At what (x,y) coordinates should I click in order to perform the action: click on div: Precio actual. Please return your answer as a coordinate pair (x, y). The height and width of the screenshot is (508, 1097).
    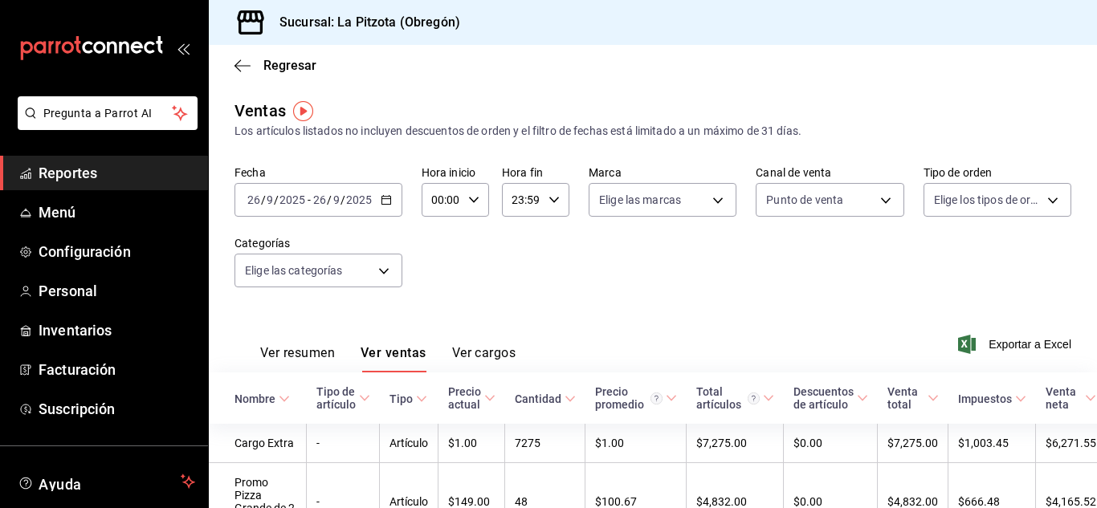
    Looking at the image, I should click on (464, 398).